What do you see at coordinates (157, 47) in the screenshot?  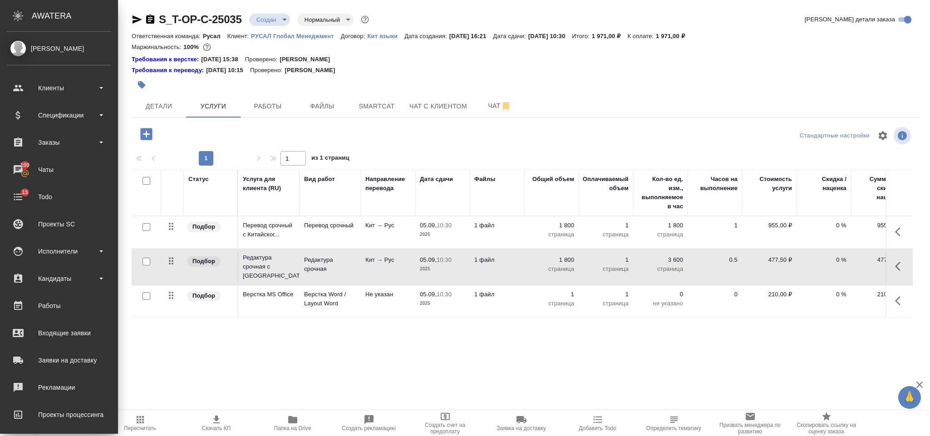 I see `p: Маржинальность:` at bounding box center [157, 47].